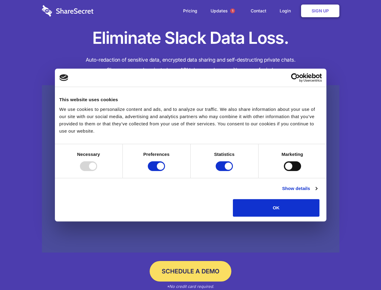  Describe the element at coordinates (300, 188) in the screenshot. I see `a: Show details` at that location.